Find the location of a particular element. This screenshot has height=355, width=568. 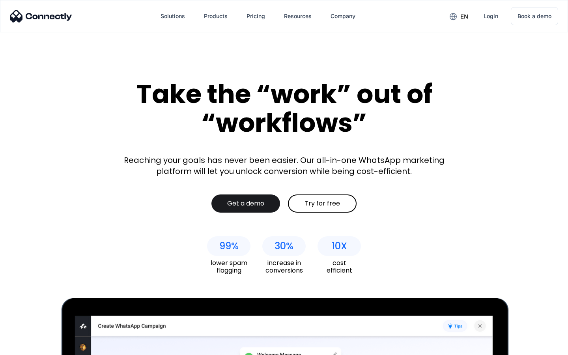

div: lower spam flagging is located at coordinates (229, 267).